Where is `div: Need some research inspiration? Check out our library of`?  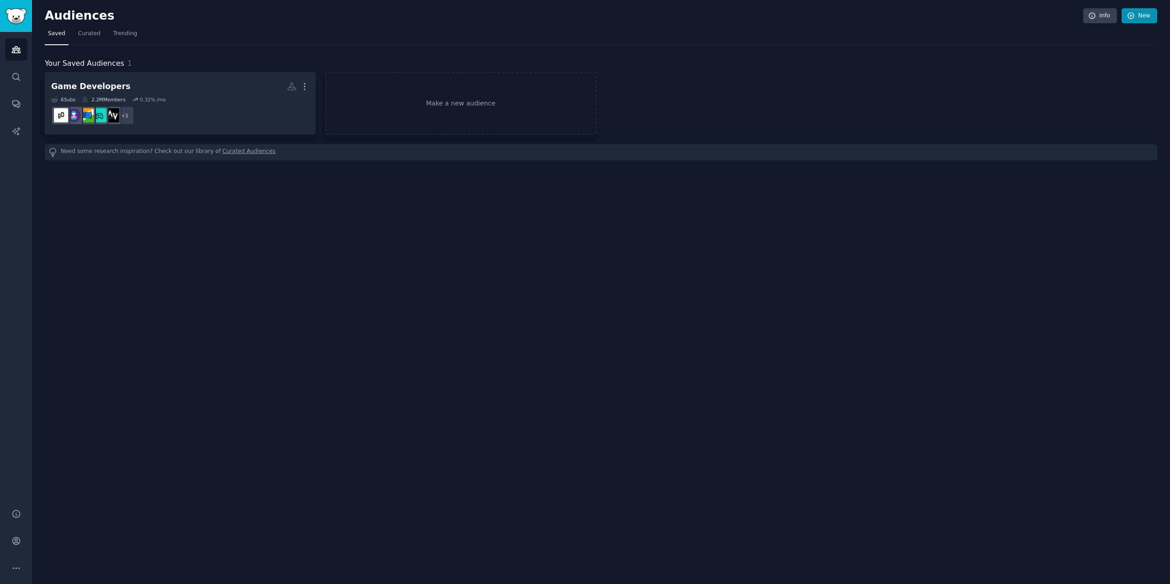
div: Need some research inspiration? Check out our library of is located at coordinates (601, 152).